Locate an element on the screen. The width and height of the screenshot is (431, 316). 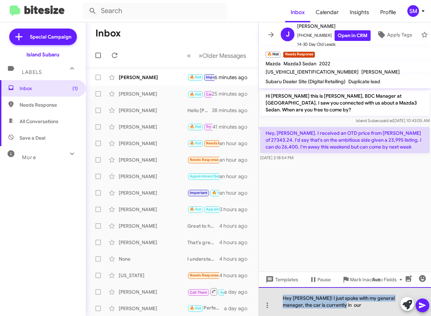
span: Labels is located at coordinates (32, 72).